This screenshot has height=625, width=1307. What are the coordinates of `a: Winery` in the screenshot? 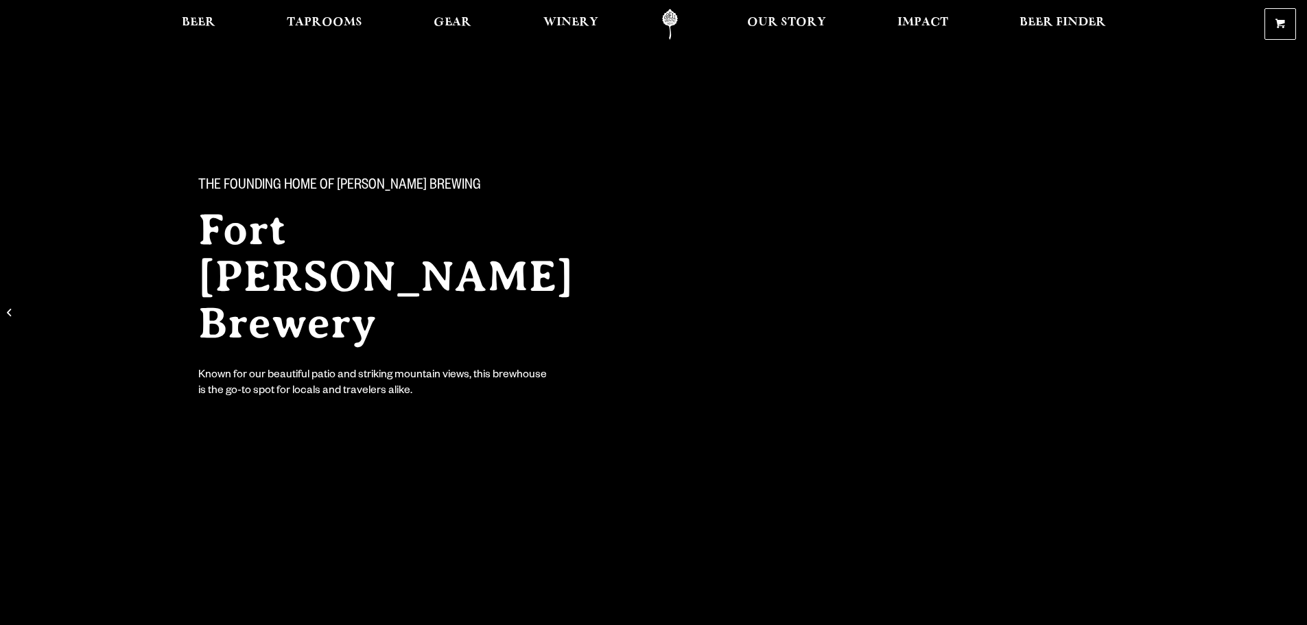 It's located at (571, 24).